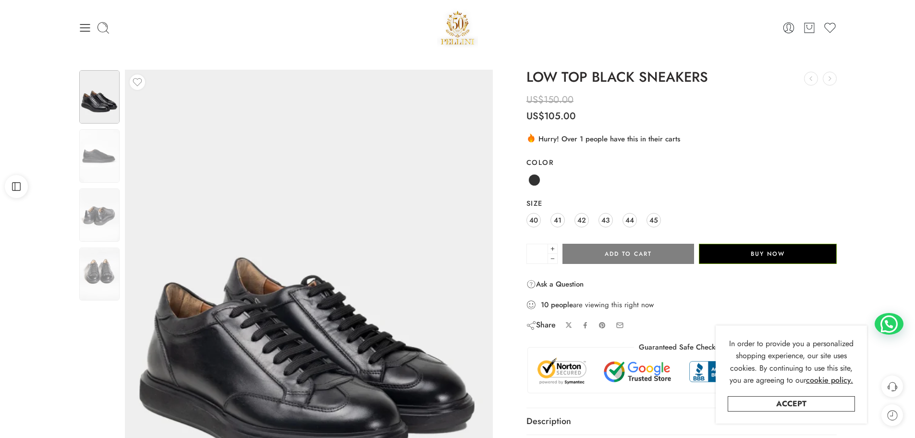 This screenshot has height=438, width=915. What do you see at coordinates (628, 254) in the screenshot?
I see `button: Add to cart` at bounding box center [628, 254].